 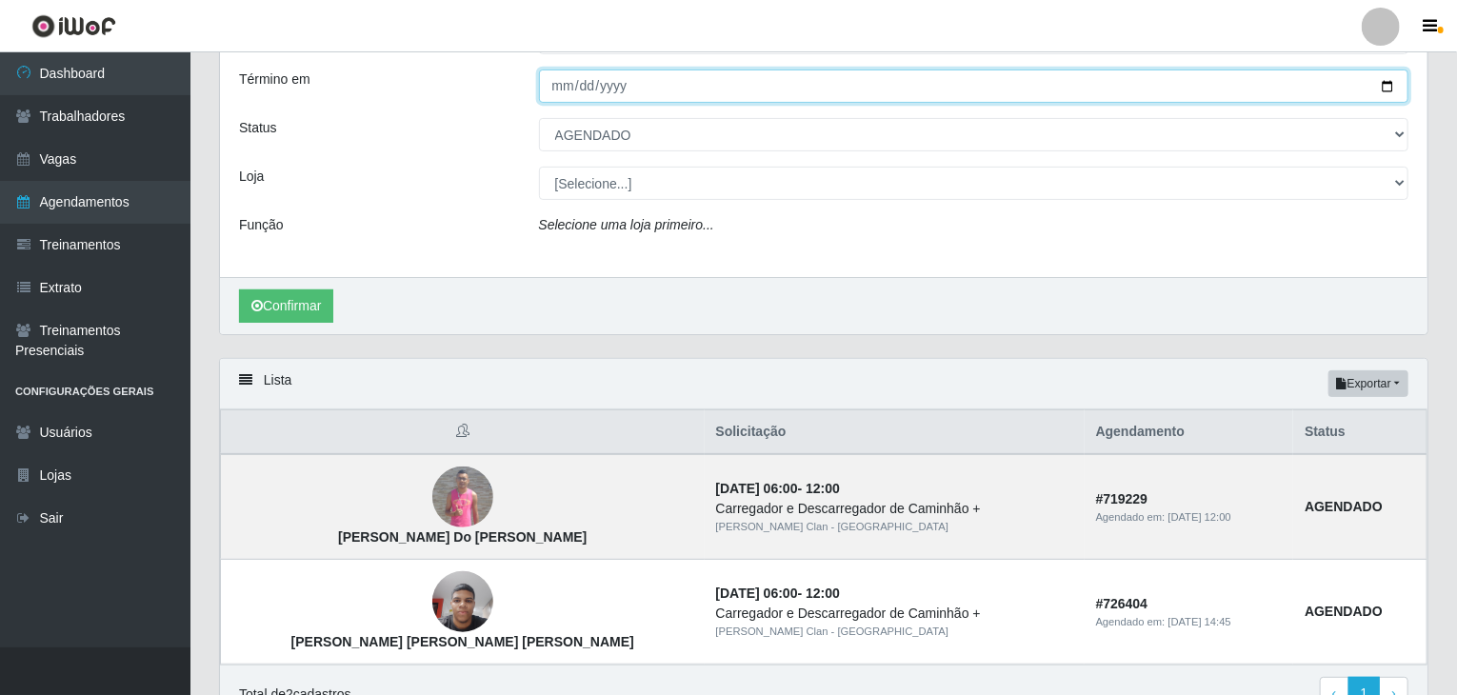 What do you see at coordinates (463, 497) in the screenshot?
I see `img: Jeferson Marinho Do Nascimento` at bounding box center [463, 497].